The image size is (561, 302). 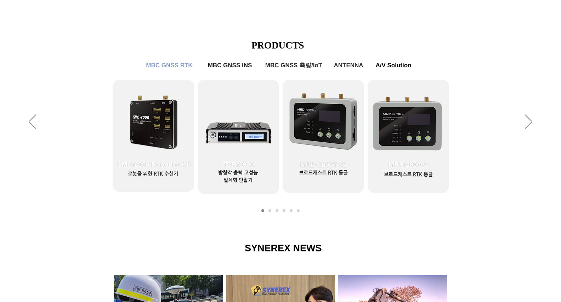 I want to click on span: MRD-1000T v2, so click(x=324, y=165).